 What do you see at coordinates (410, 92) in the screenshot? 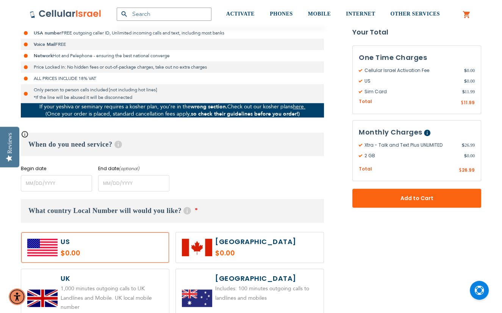
I see `span: Sim Card` at bounding box center [410, 92].